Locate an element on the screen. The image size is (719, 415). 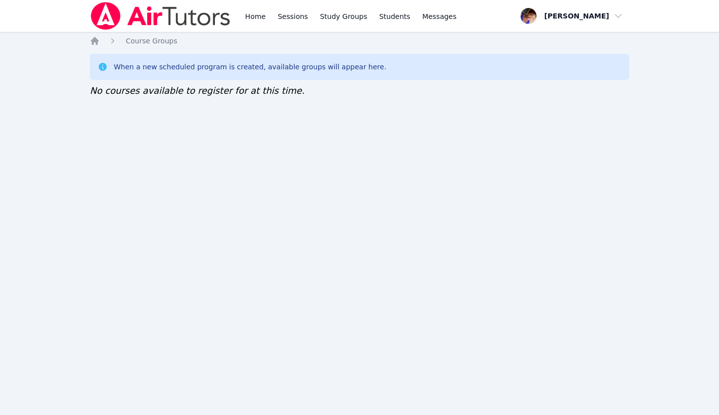
a: Course Groups is located at coordinates (151, 41).